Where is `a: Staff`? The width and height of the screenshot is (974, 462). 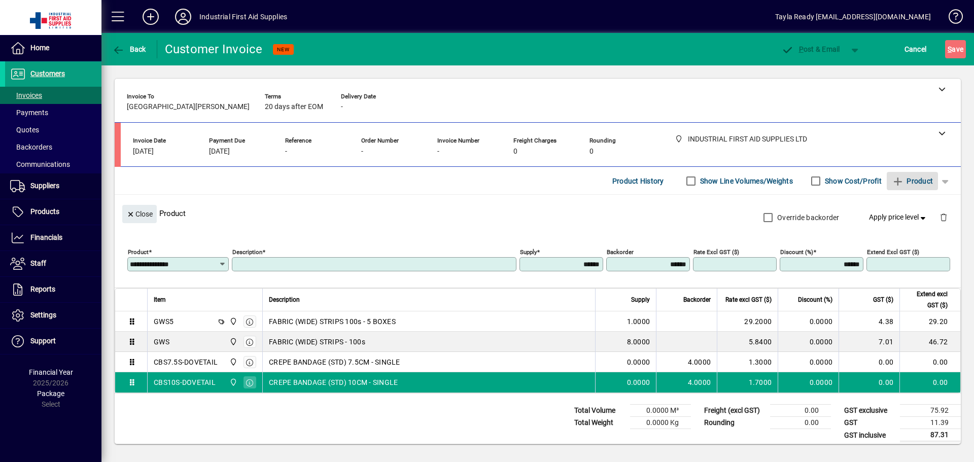 a: Staff is located at coordinates (53, 264).